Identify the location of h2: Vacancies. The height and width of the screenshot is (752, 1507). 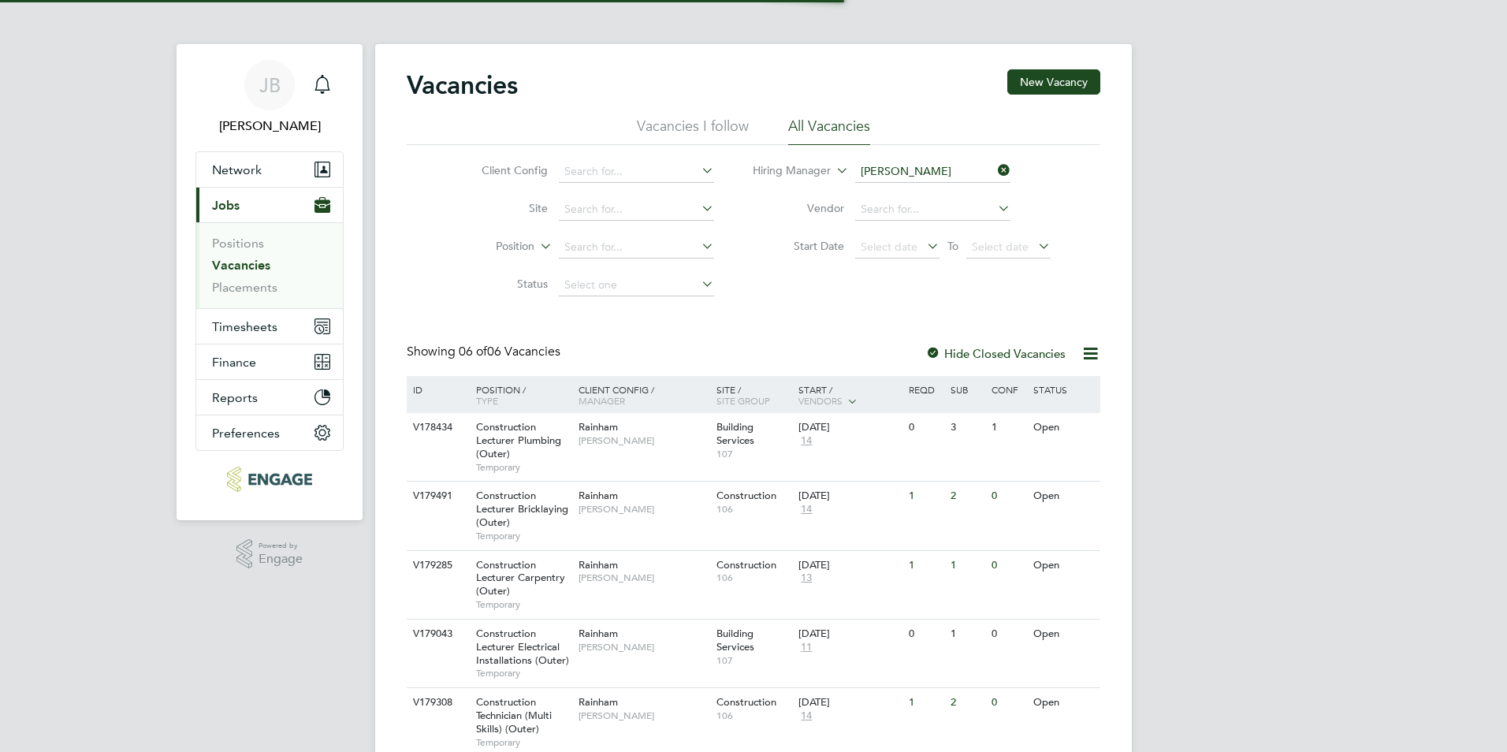
(462, 85).